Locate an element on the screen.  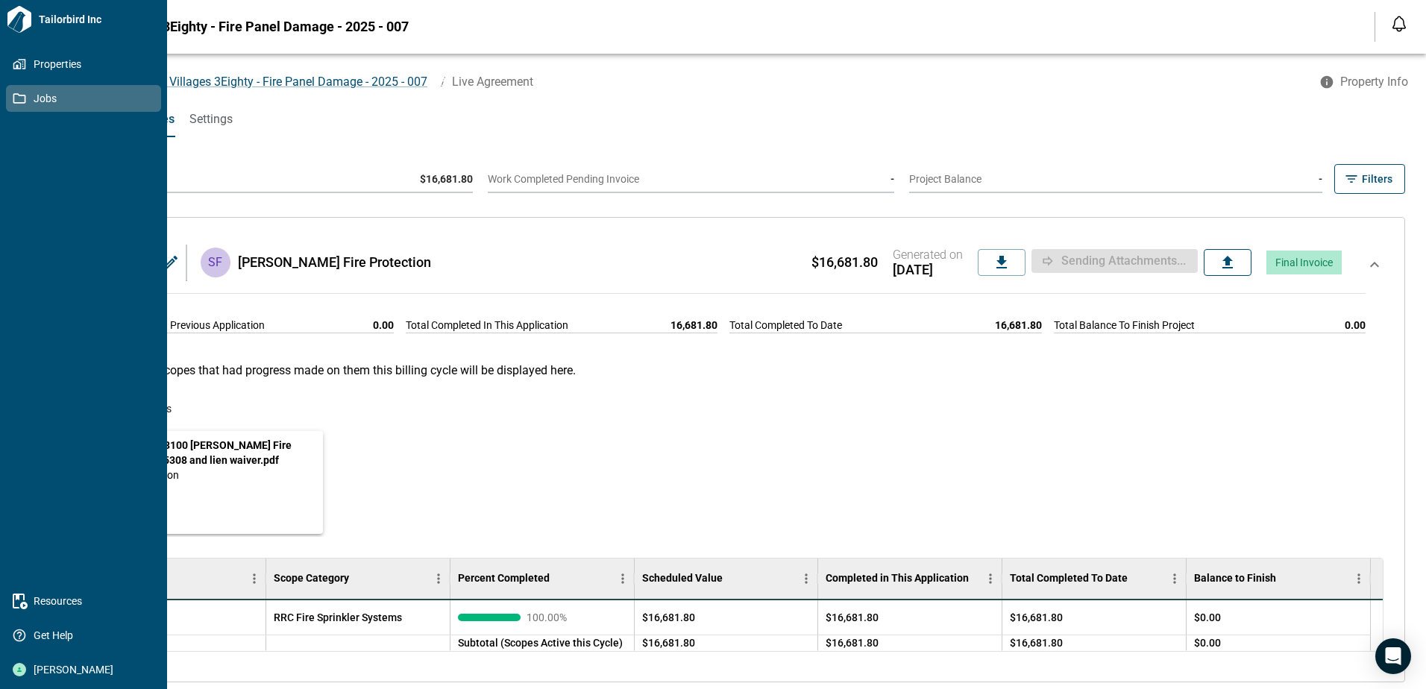
span: Project Balance is located at coordinates (945, 179).